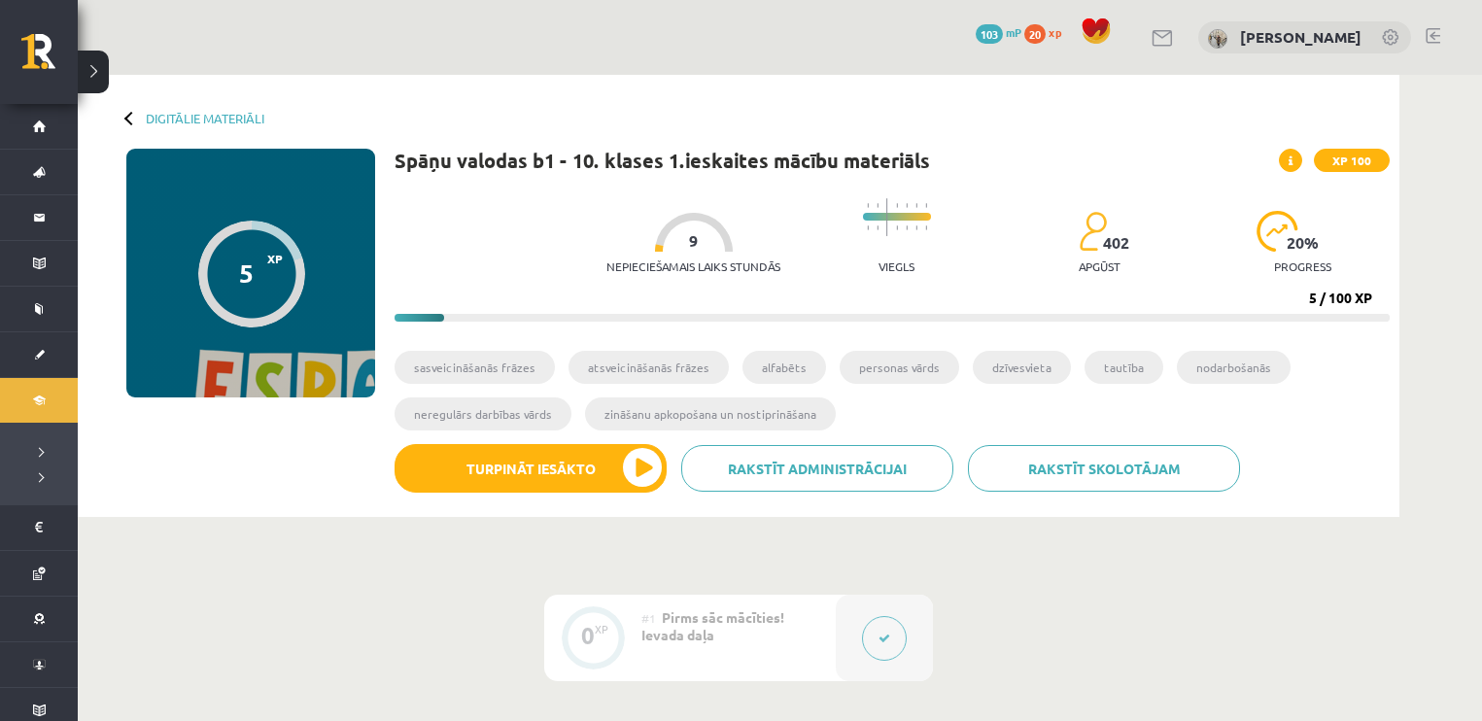 Image resolution: width=1482 pixels, height=721 pixels. I want to click on span: Pirms sāc mācīties! Ievada daļa, so click(712, 626).